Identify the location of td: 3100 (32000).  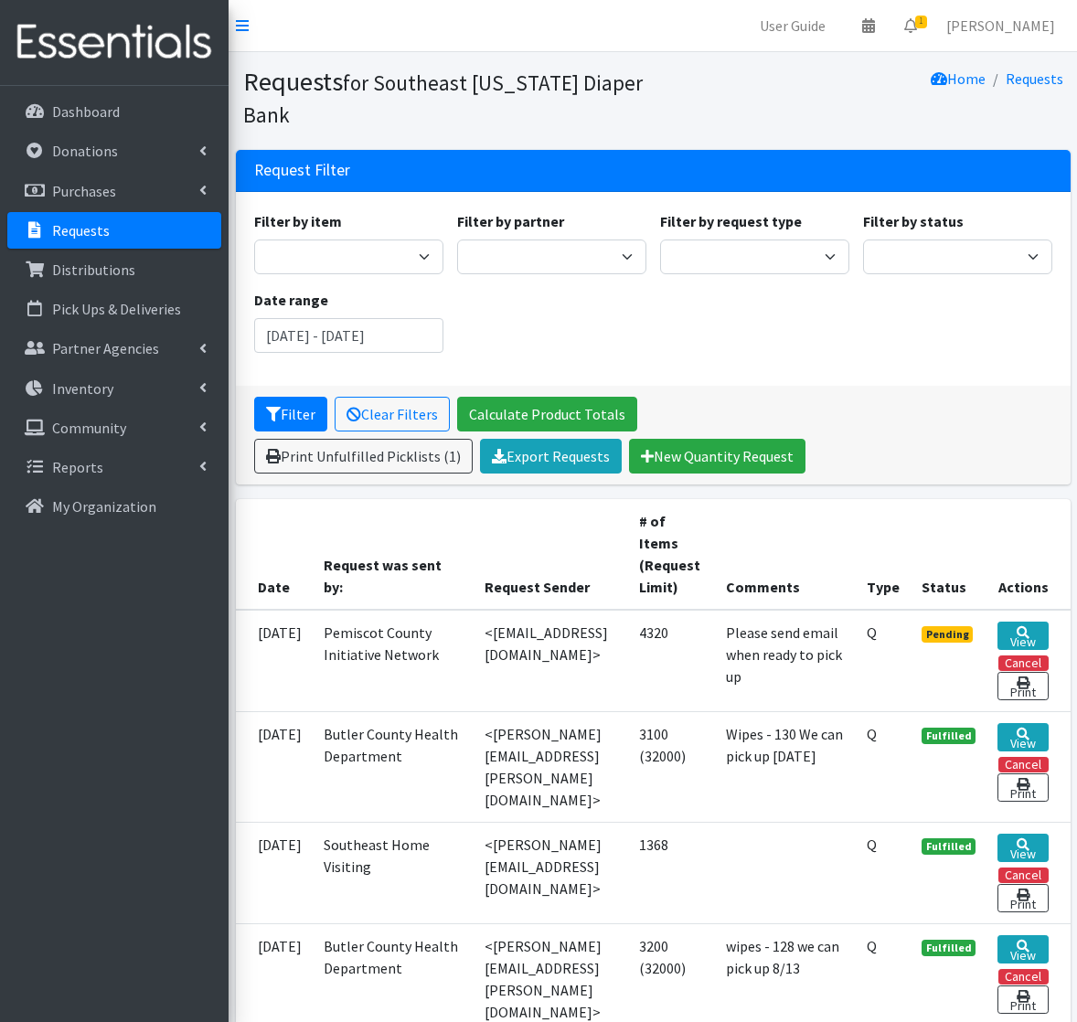
(671, 767).